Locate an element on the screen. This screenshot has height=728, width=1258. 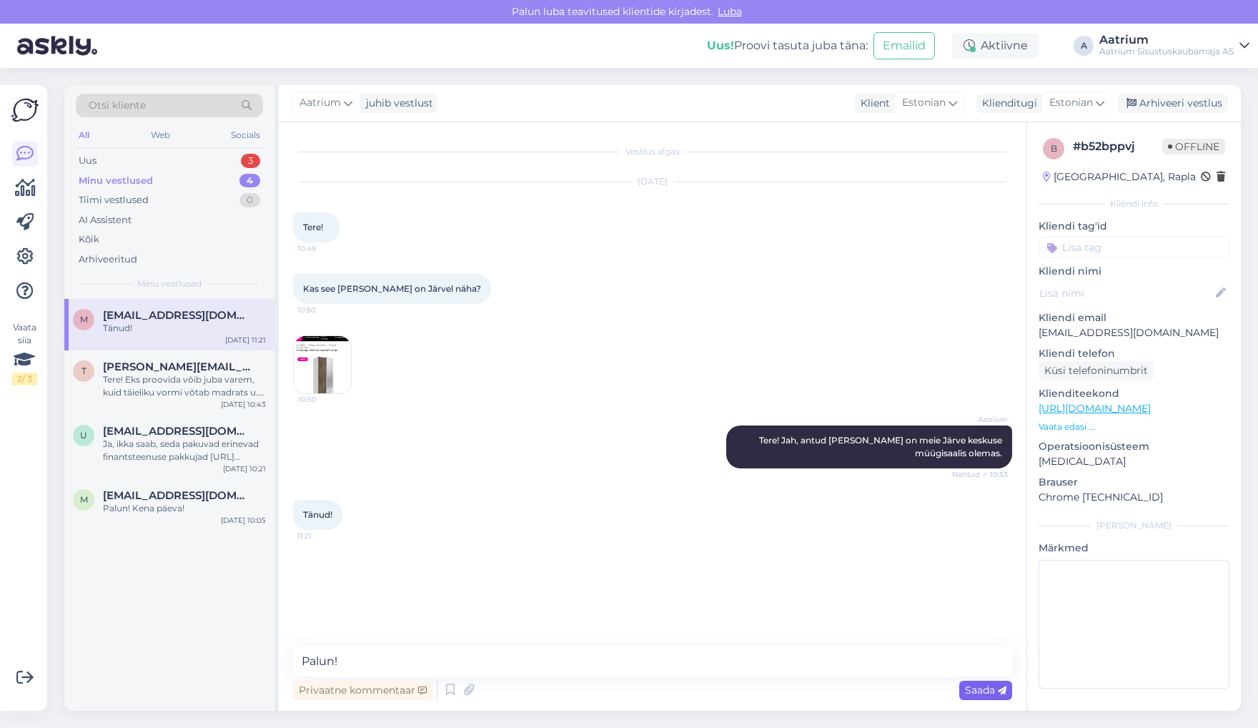
div: Vestlus algas is located at coordinates (653, 152).